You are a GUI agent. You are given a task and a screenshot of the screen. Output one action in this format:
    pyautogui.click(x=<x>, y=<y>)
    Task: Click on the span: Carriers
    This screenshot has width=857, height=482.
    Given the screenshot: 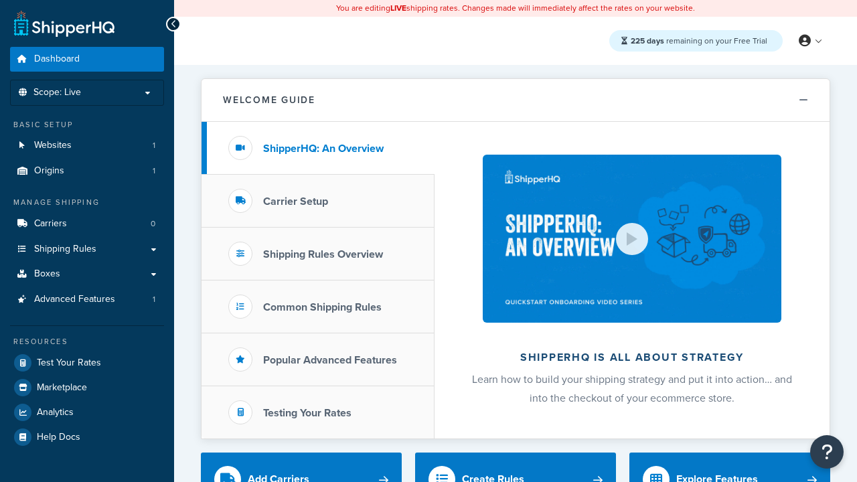 What is the action you would take?
    pyautogui.click(x=50, y=224)
    